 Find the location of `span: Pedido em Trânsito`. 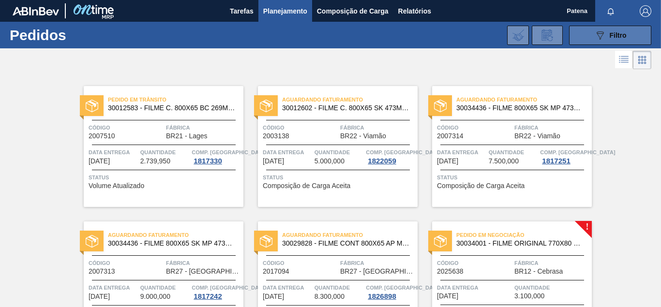

span: Pedido em Trânsito is located at coordinates (176, 100).